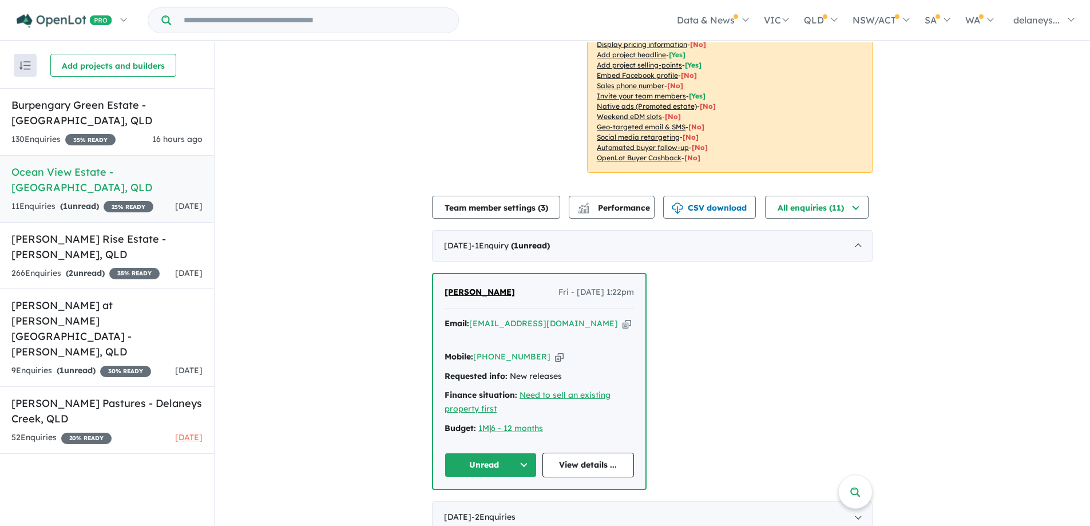 This screenshot has height=526, width=1090. What do you see at coordinates (1036, 20) in the screenshot?
I see `span: delaneys...` at bounding box center [1036, 20].